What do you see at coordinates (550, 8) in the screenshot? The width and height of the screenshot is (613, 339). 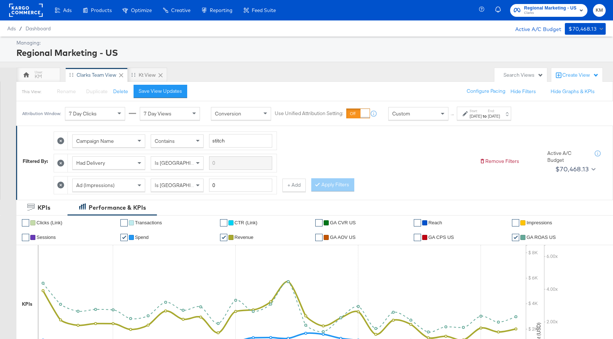 I see `span: Regional Marketing - US` at bounding box center [550, 8].